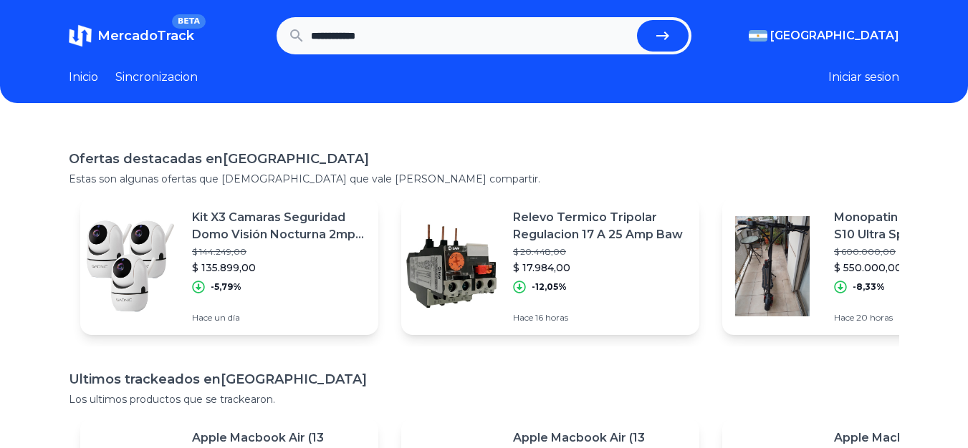 This screenshot has width=968, height=448. I want to click on span: BETA, so click(188, 21).